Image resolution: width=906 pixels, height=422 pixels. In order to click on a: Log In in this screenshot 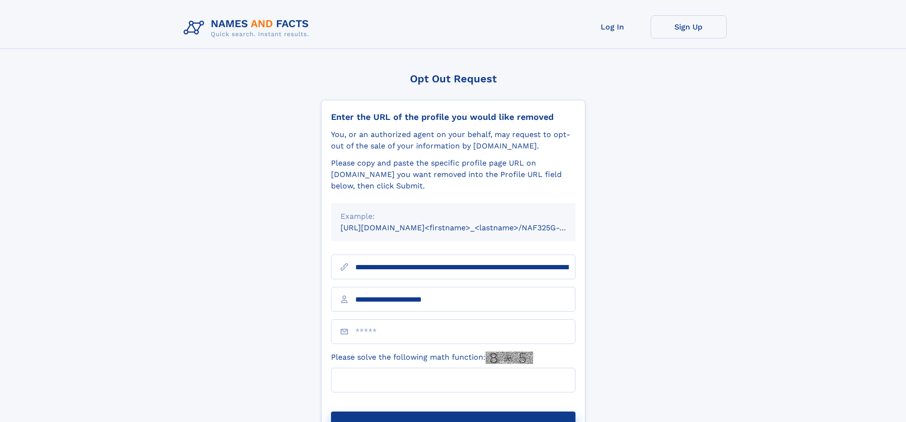, I will do `click(613, 27)`.